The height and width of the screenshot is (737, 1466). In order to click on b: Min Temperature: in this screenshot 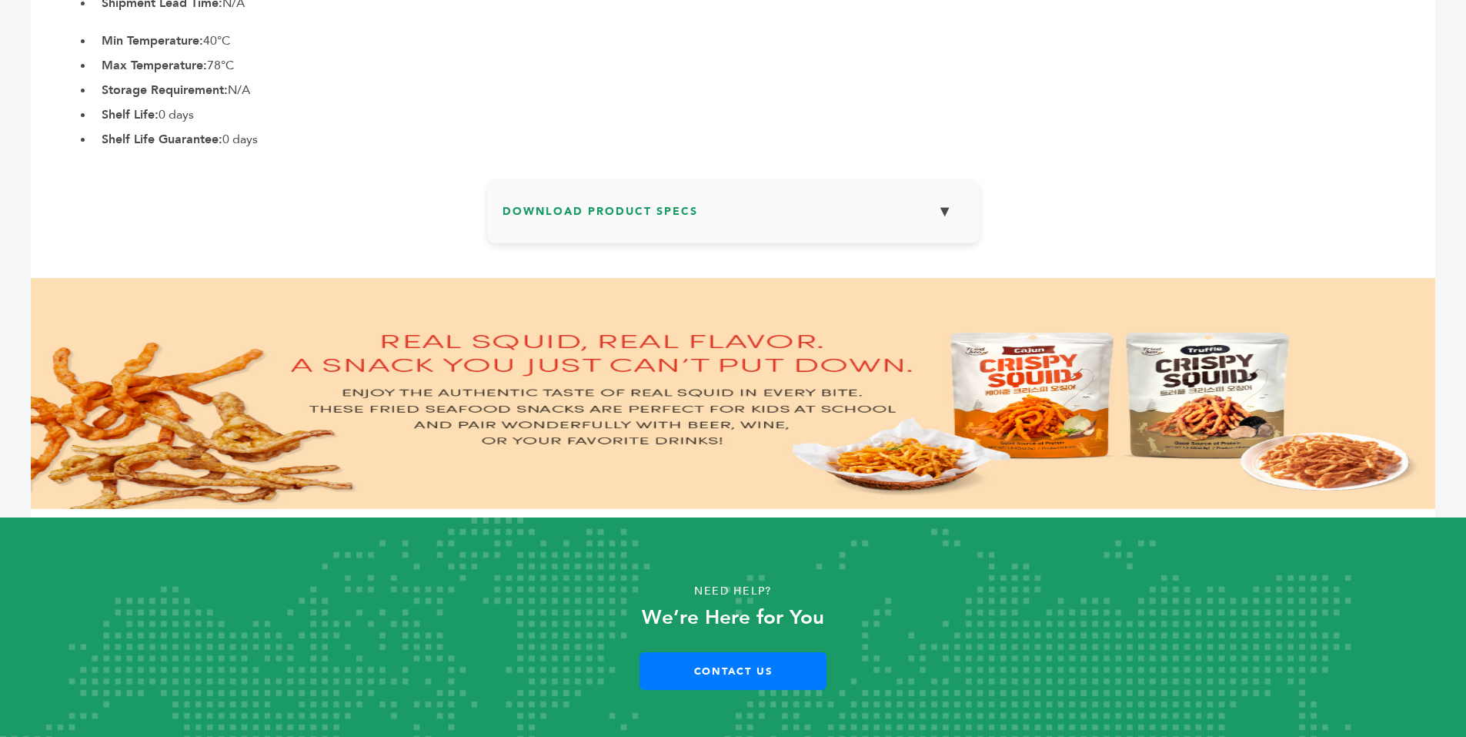, I will do `click(152, 41)`.